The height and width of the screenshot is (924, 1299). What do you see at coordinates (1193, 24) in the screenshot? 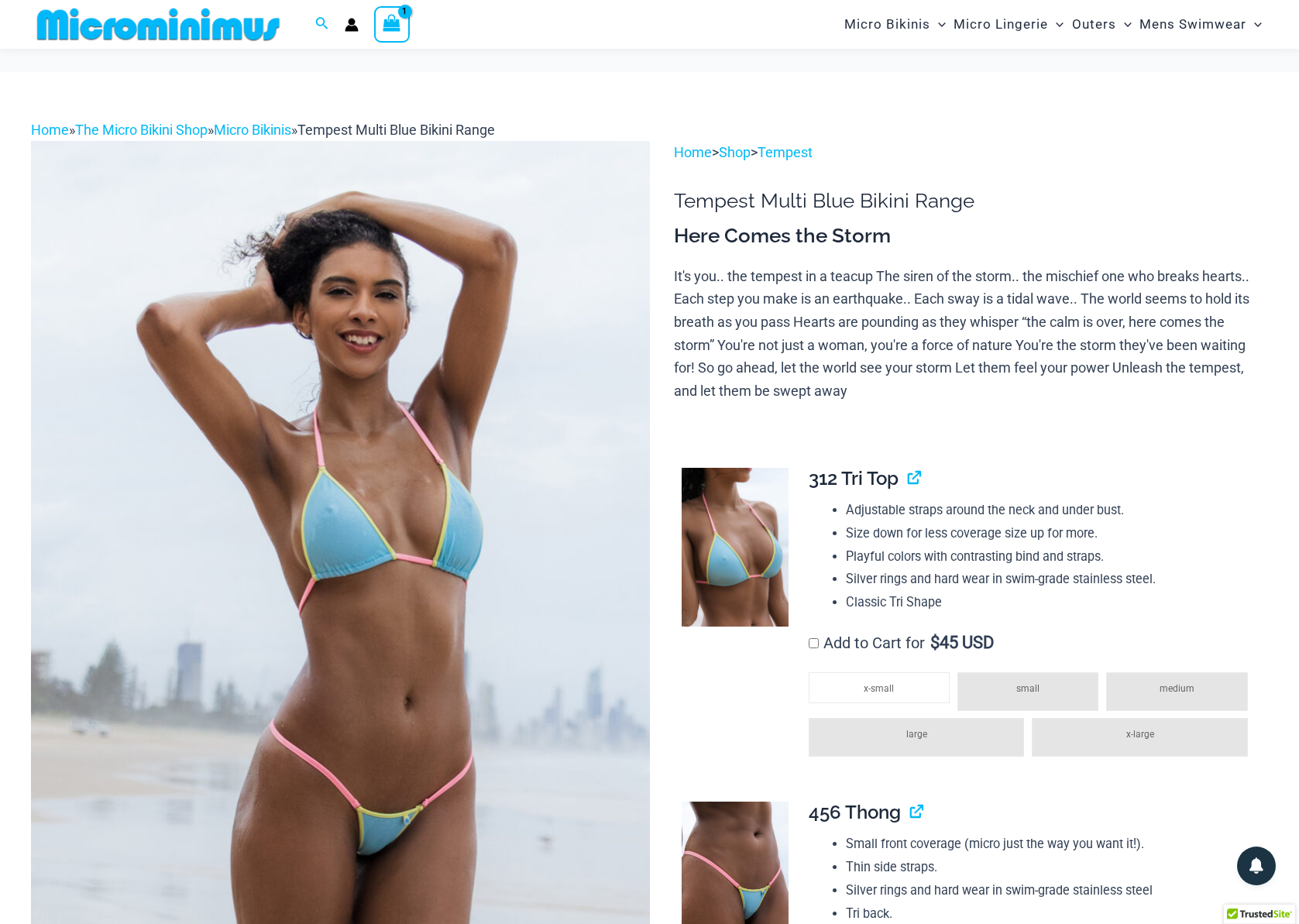
I see `span: Mens Swimwear` at bounding box center [1193, 24].